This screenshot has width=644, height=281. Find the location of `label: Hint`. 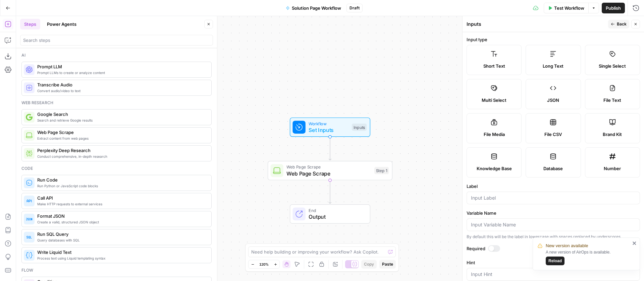

label: Hint is located at coordinates (553, 263).